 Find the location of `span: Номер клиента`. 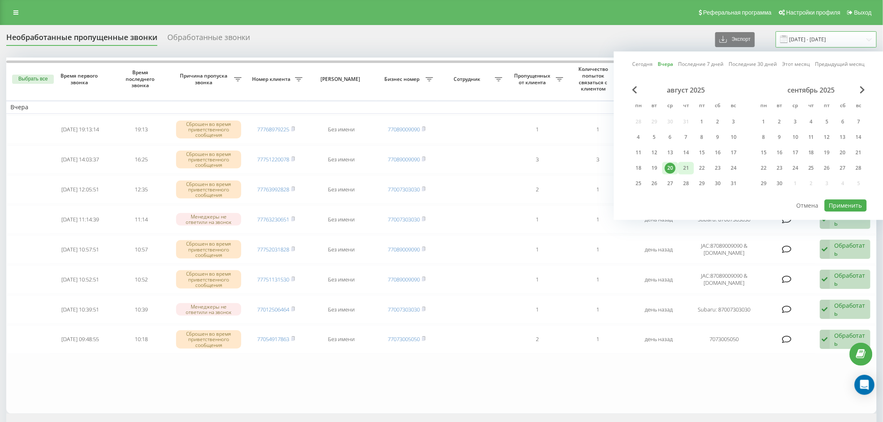

span: Номер клиента is located at coordinates (272, 79).